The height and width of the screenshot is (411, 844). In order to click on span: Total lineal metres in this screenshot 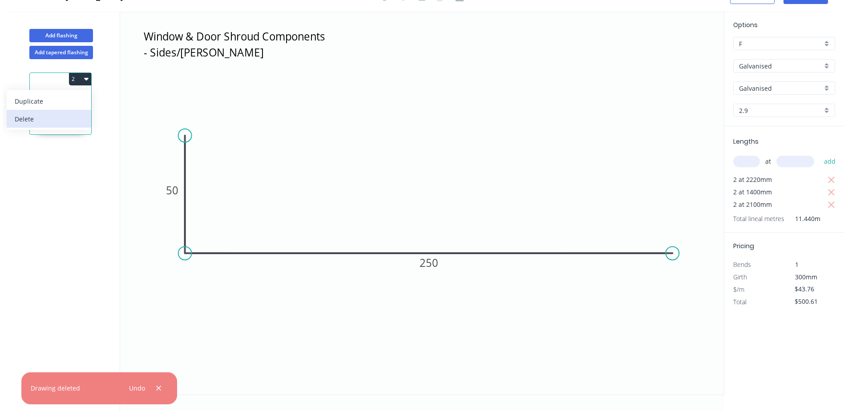, I will do `click(759, 219)`.